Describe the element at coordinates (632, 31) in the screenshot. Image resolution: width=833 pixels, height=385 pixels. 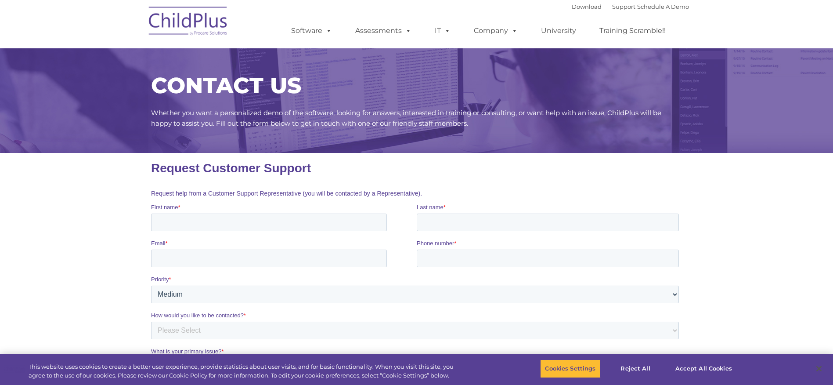
I see `a: Training Scramble!!` at that location.